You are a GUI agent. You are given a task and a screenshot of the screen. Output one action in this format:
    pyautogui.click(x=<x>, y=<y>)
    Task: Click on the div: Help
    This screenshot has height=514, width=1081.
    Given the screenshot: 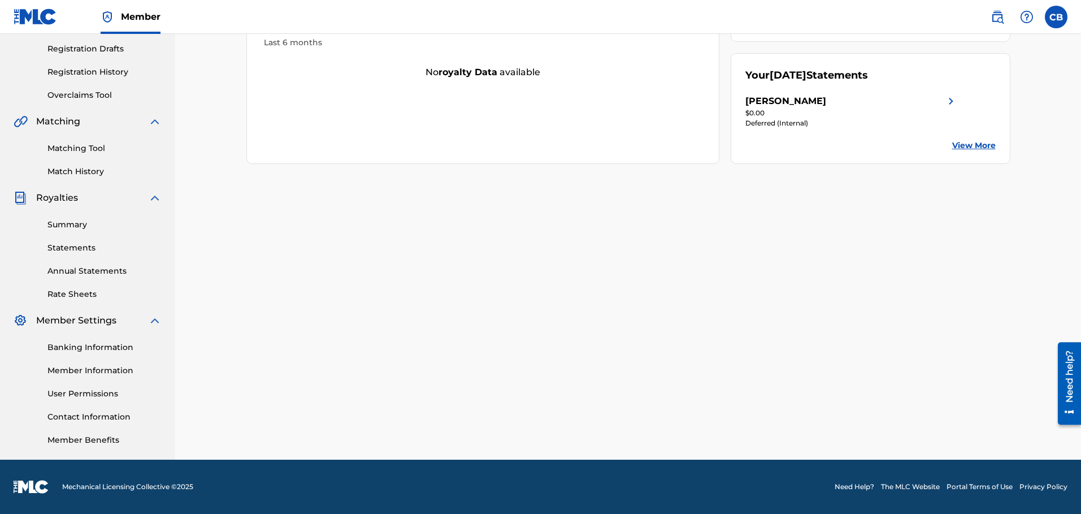 What is the action you would take?
    pyautogui.click(x=1027, y=17)
    